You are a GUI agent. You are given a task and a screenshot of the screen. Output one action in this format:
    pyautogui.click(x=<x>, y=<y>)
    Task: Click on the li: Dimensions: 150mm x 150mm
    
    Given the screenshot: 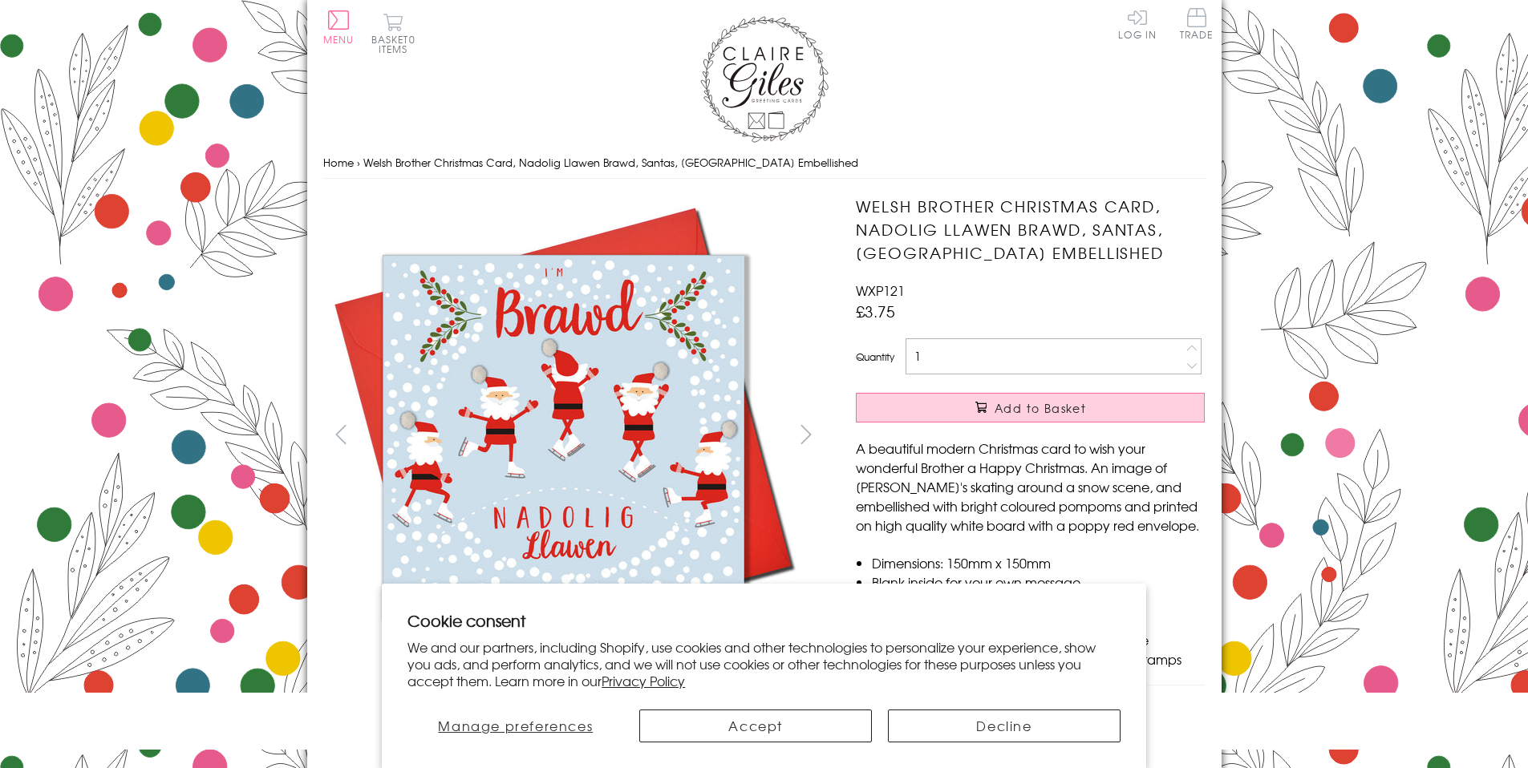 What is the action you would take?
    pyautogui.click(x=1038, y=563)
    